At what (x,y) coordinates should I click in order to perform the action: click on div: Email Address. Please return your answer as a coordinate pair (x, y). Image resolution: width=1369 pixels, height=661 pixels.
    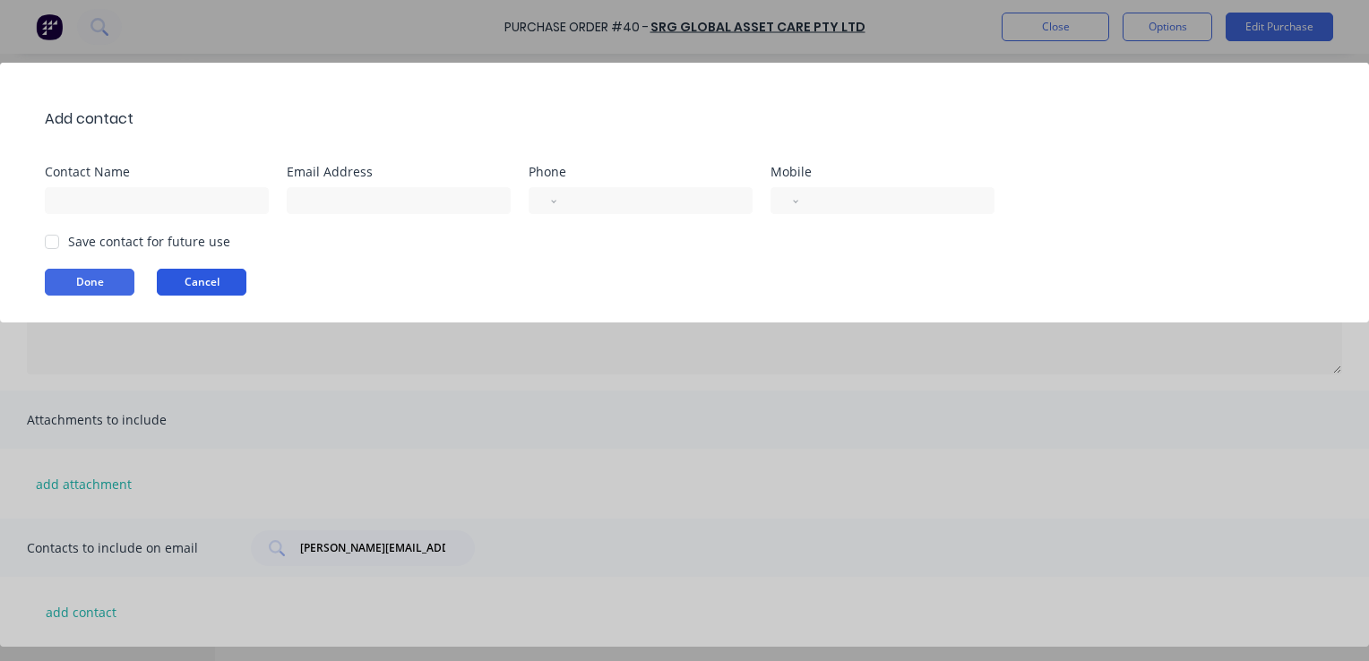
    Looking at the image, I should click on (408, 172).